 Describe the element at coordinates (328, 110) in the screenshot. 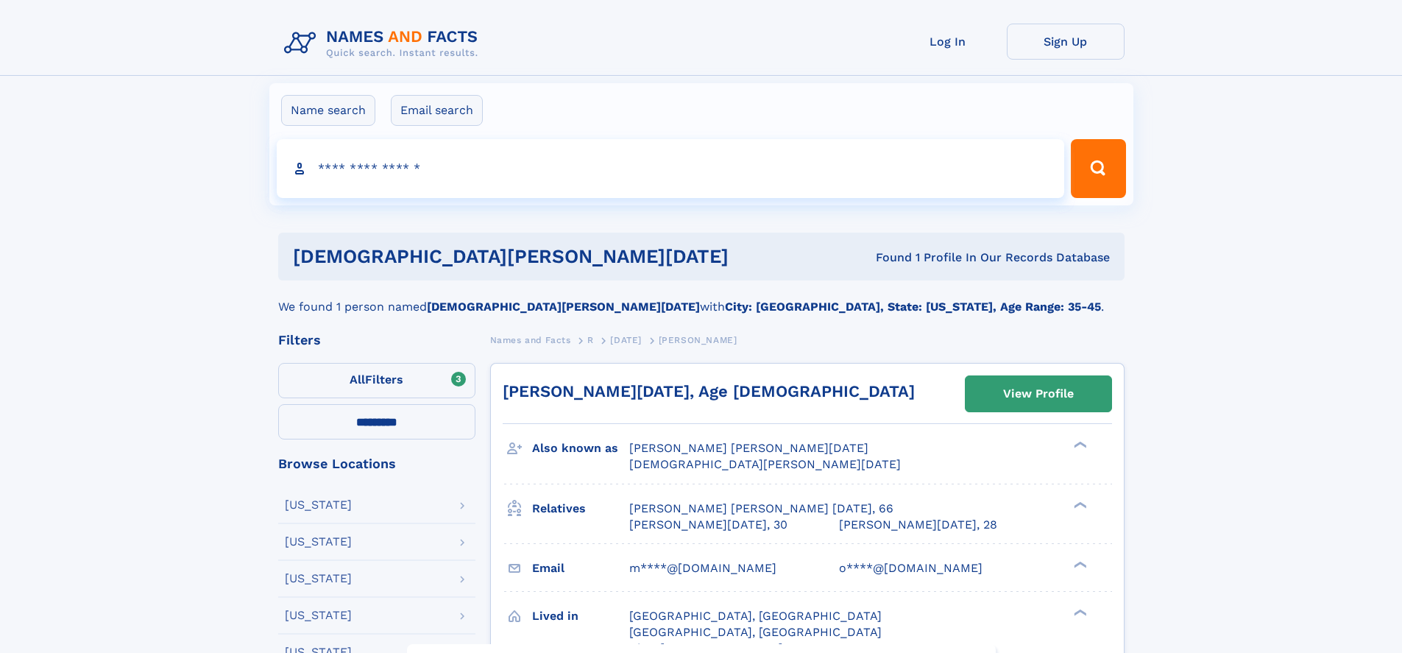

I see `label: Name search` at that location.